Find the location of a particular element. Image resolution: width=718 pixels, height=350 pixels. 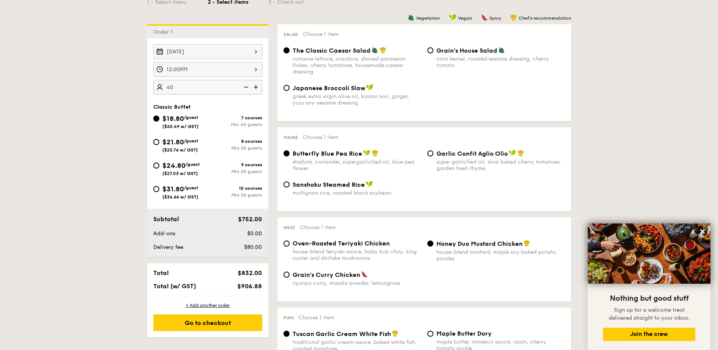

img: DSC07876-Edit02-Large.jpeg is located at coordinates (649, 253).